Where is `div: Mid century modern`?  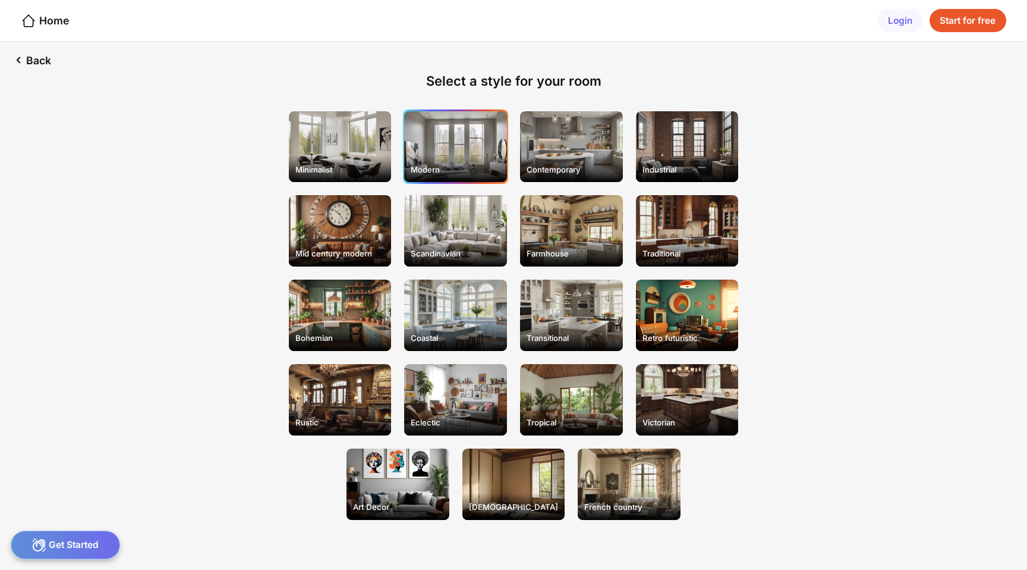 div: Mid century modern is located at coordinates (340, 254).